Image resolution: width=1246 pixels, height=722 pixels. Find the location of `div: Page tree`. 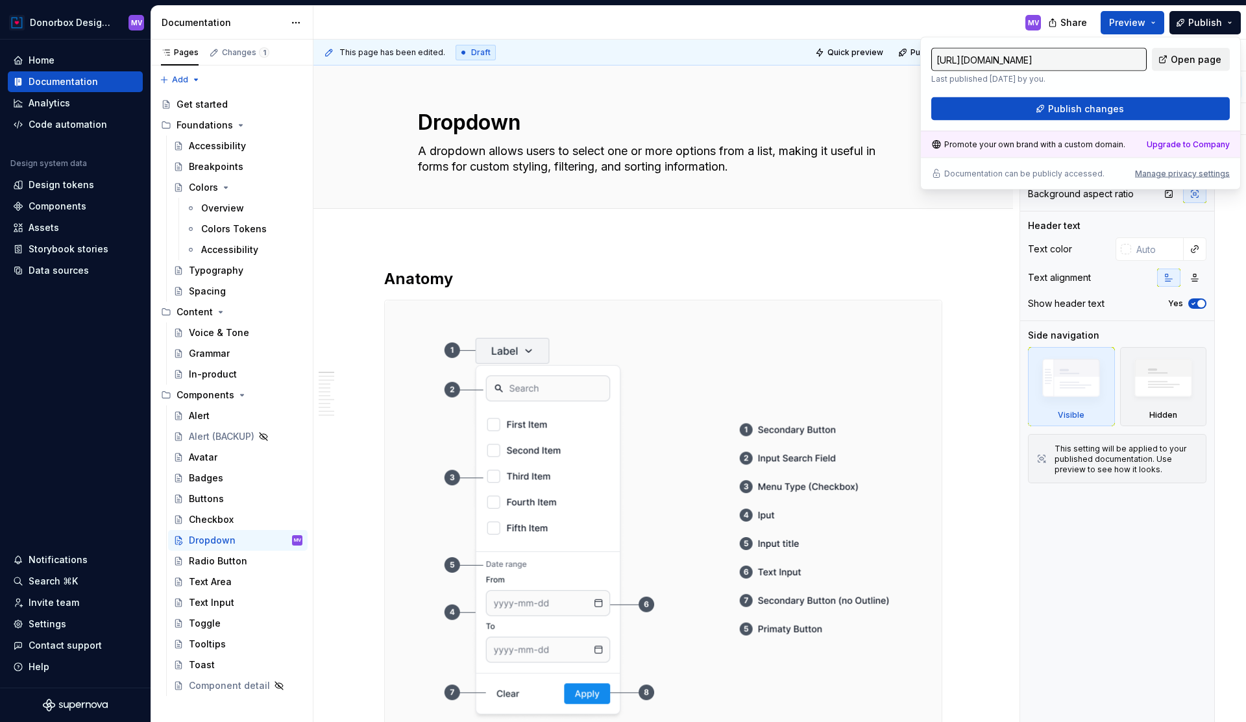

div: Page tree is located at coordinates (232, 395).